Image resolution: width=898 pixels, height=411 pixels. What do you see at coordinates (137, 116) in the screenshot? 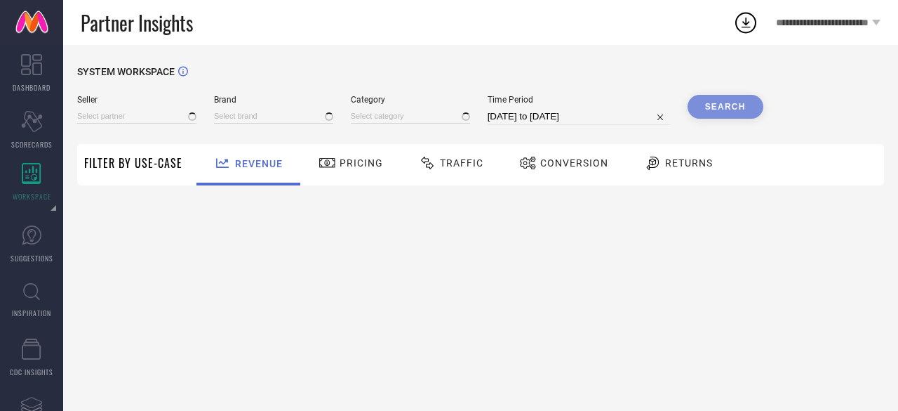
I see `input: Select partner` at bounding box center [137, 116].